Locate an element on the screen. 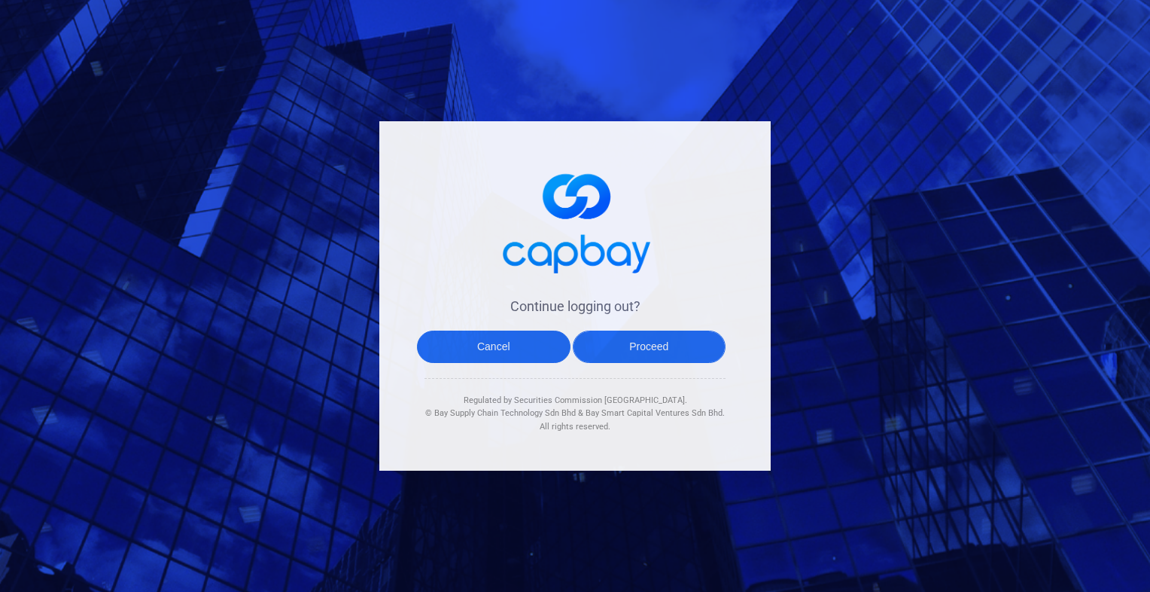 The height and width of the screenshot is (592, 1150). img: logo is located at coordinates (575, 221).